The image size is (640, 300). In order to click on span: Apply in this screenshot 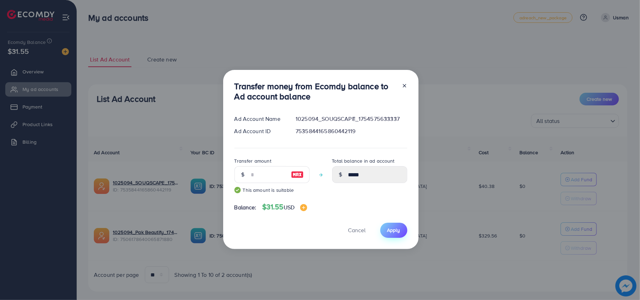, I will do `click(394, 230)`.